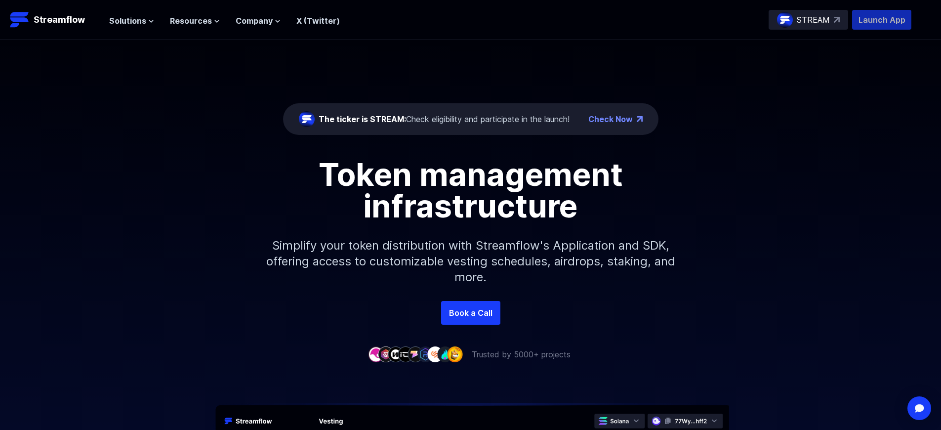 The height and width of the screenshot is (430, 941). Describe the element at coordinates (20, 20) in the screenshot. I see `img: Streamflow Logo` at that location.